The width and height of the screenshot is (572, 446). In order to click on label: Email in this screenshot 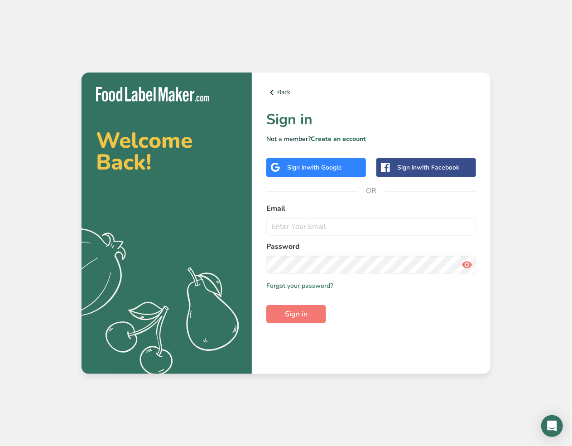, I will do `click(371, 208)`.